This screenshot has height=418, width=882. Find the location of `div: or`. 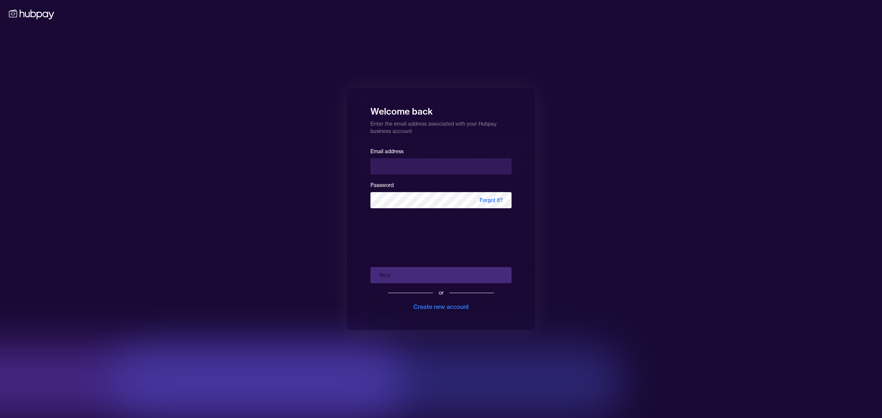

div: or is located at coordinates (441, 293).